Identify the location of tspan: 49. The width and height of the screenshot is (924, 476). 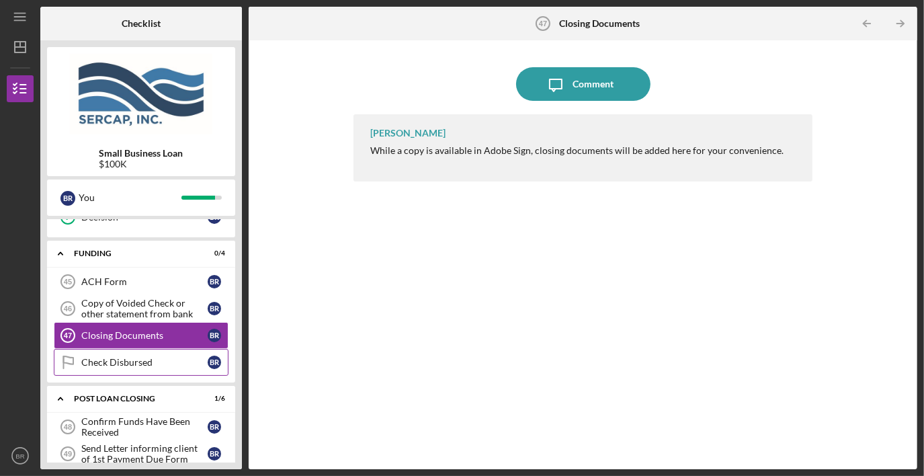
(68, 454).